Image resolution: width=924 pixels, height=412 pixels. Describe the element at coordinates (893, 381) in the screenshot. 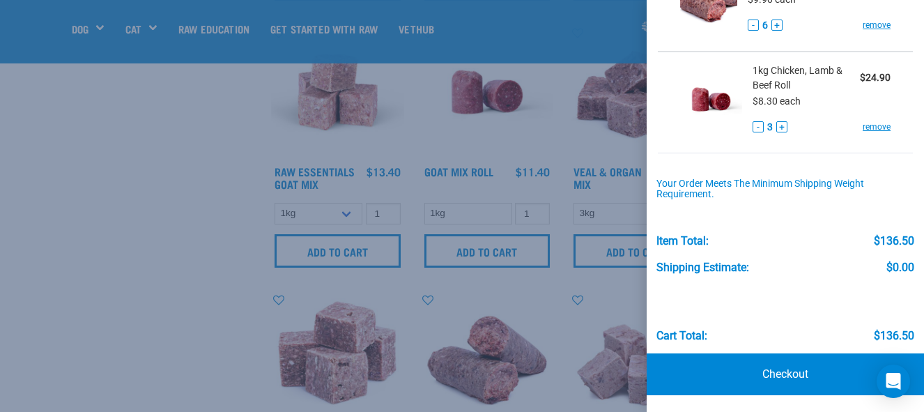

I see `div: Open Intercom Messenger` at that location.